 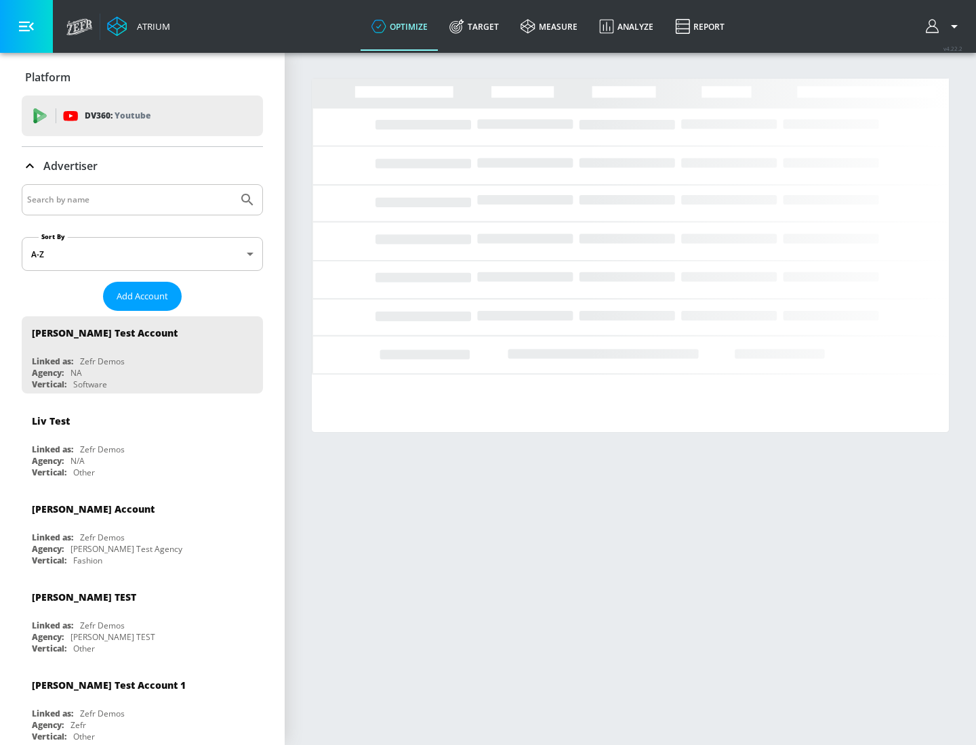 What do you see at coordinates (132, 115) in the screenshot?
I see `p: Youtube` at bounding box center [132, 115].